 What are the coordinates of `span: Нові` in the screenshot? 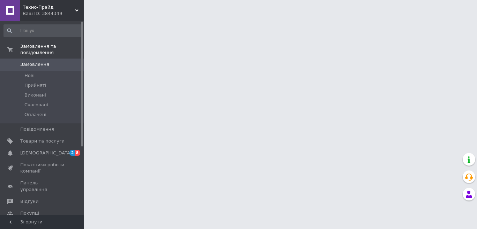 It's located at (29, 76).